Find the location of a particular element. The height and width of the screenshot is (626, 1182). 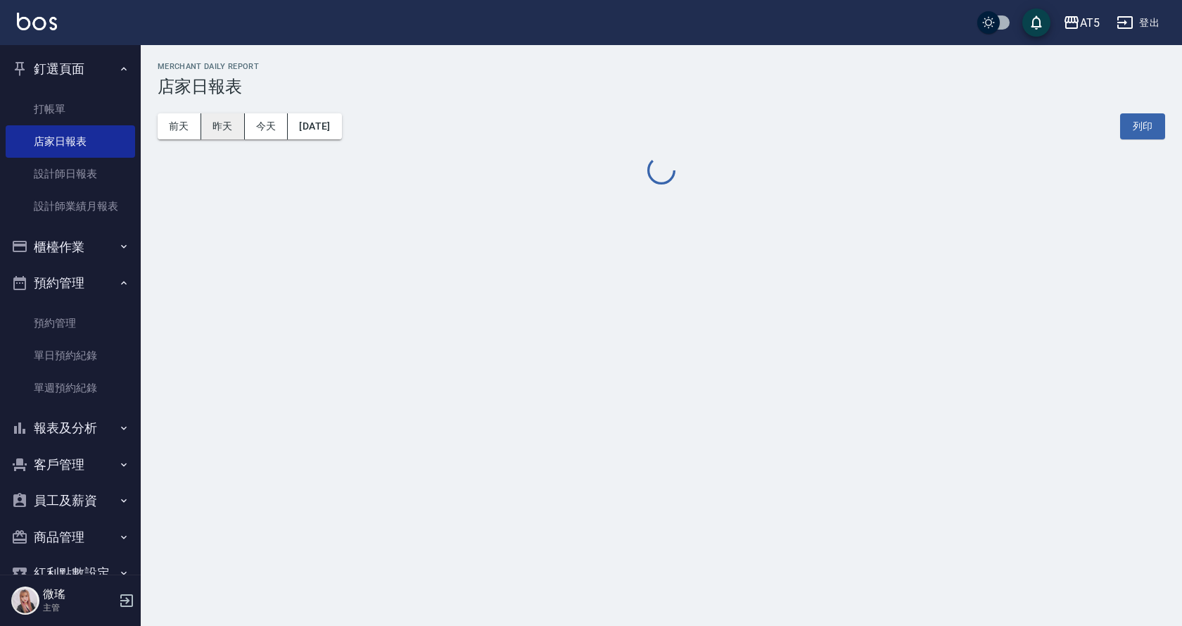

a: 打帳單 is located at coordinates (70, 109).